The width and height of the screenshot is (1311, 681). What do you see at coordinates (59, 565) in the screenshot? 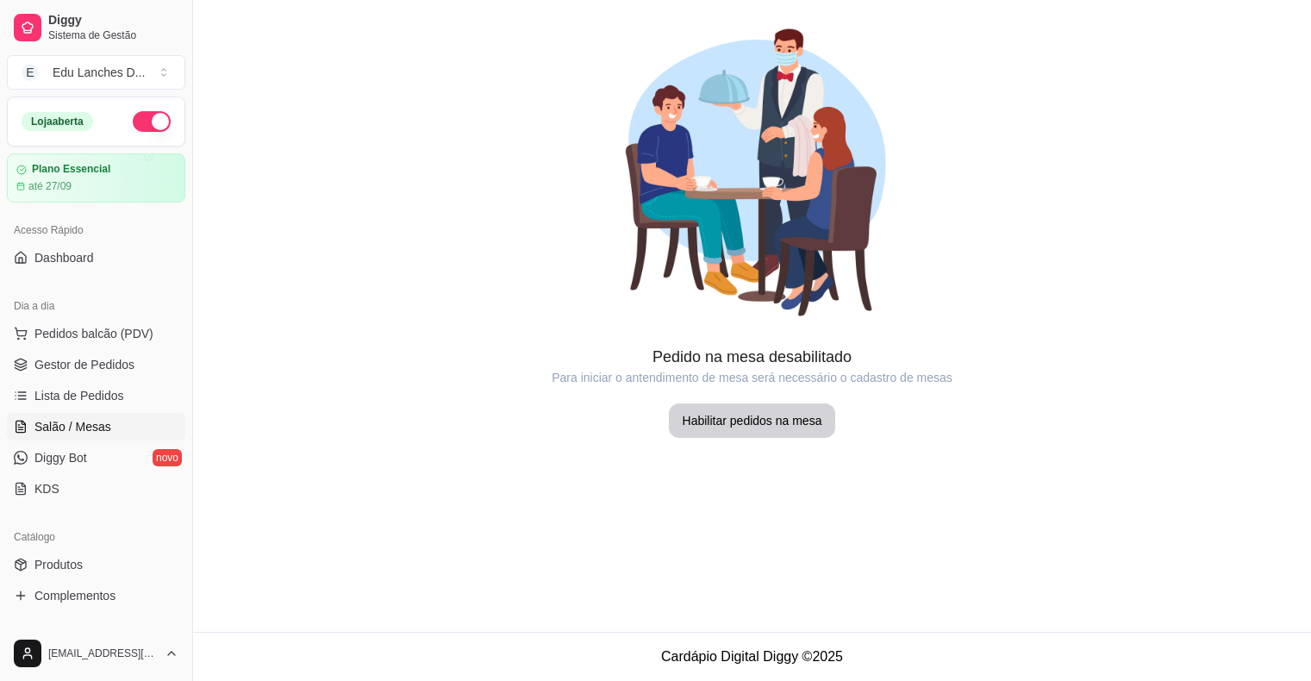
I see `span: Produtos` at bounding box center [59, 565].